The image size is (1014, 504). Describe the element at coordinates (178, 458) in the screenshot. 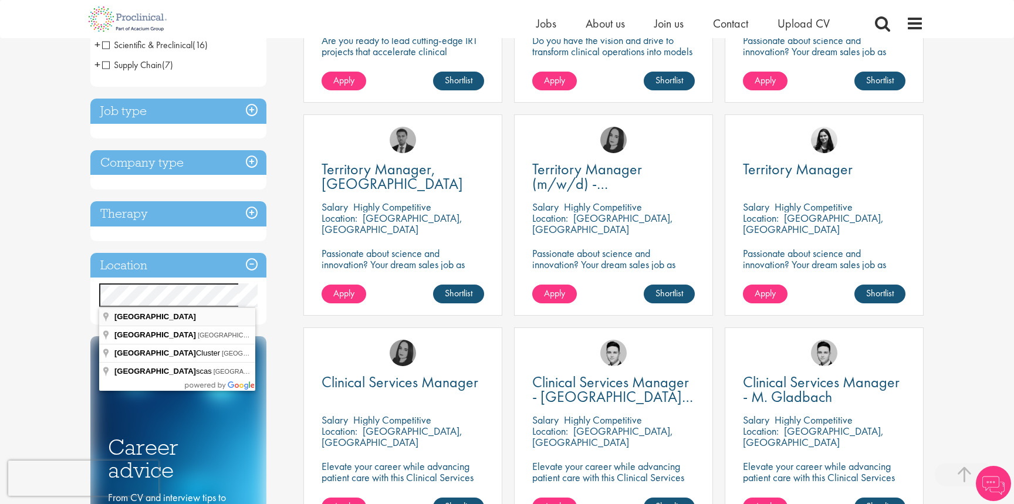

I see `h3: Career advice` at that location.